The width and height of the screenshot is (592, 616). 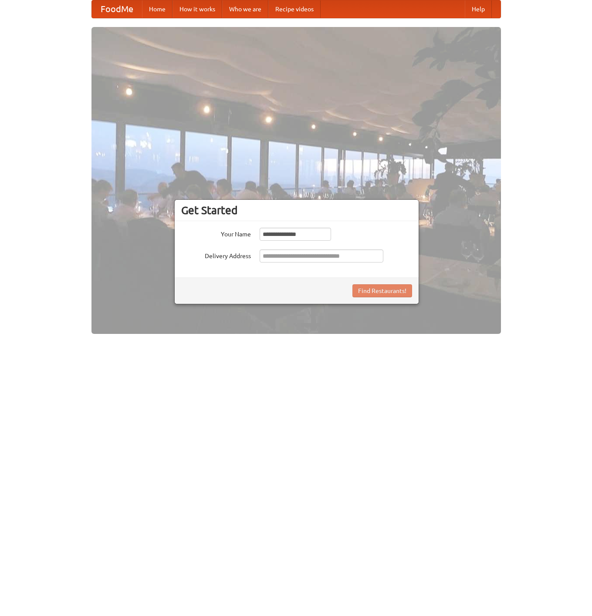 I want to click on a: Recipe videos, so click(x=294, y=9).